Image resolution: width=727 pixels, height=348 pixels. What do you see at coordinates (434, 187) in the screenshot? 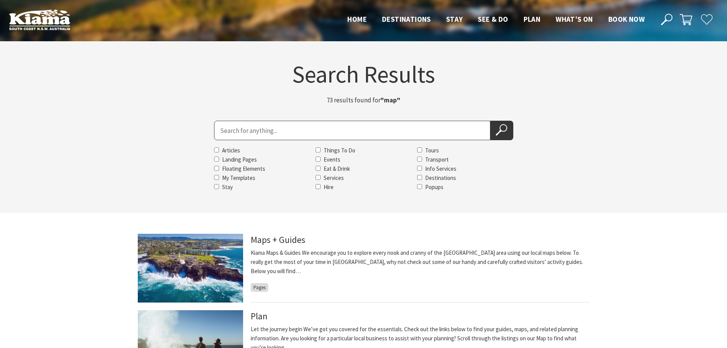
I see `label: Popups` at bounding box center [434, 187].